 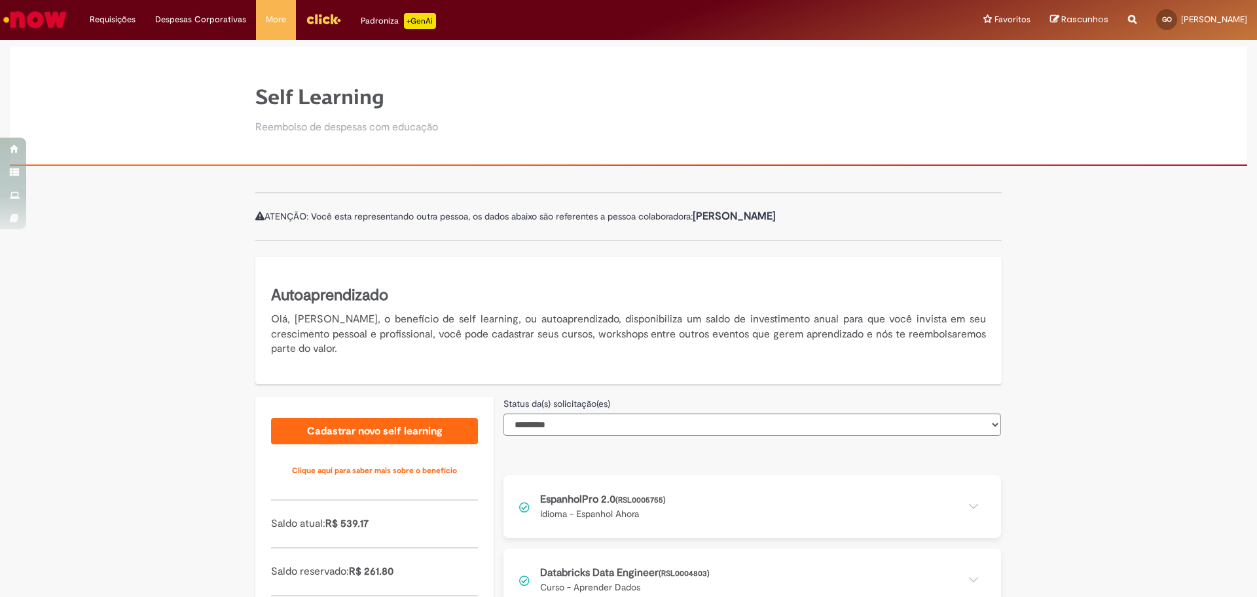 I want to click on div: ATENÇÃO: Você esta representando outra pessoa, os dados abaixo são referentes a pessoa colaboradora:, so click(x=629, y=216).